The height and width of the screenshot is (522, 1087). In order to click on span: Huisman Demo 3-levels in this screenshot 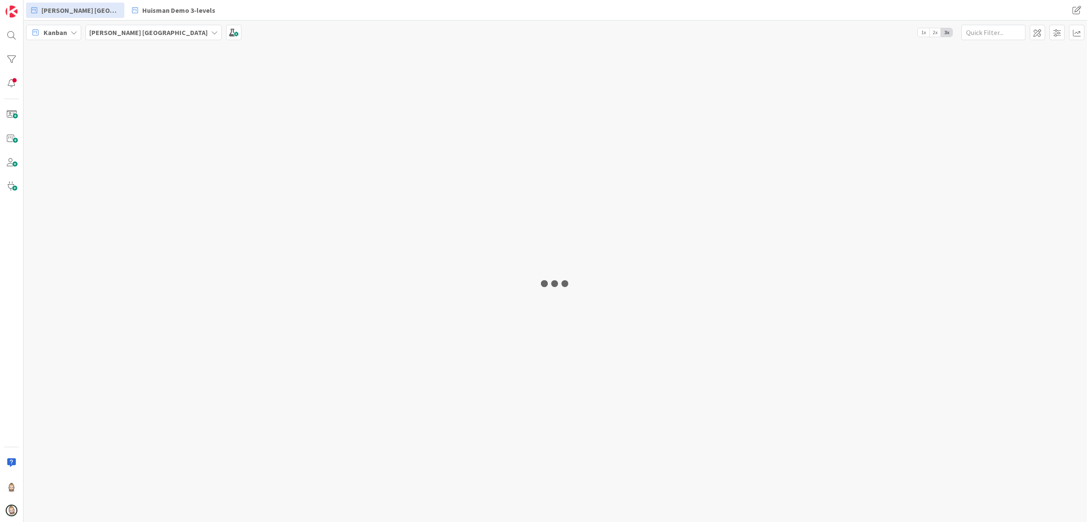, I will do `click(179, 10)`.